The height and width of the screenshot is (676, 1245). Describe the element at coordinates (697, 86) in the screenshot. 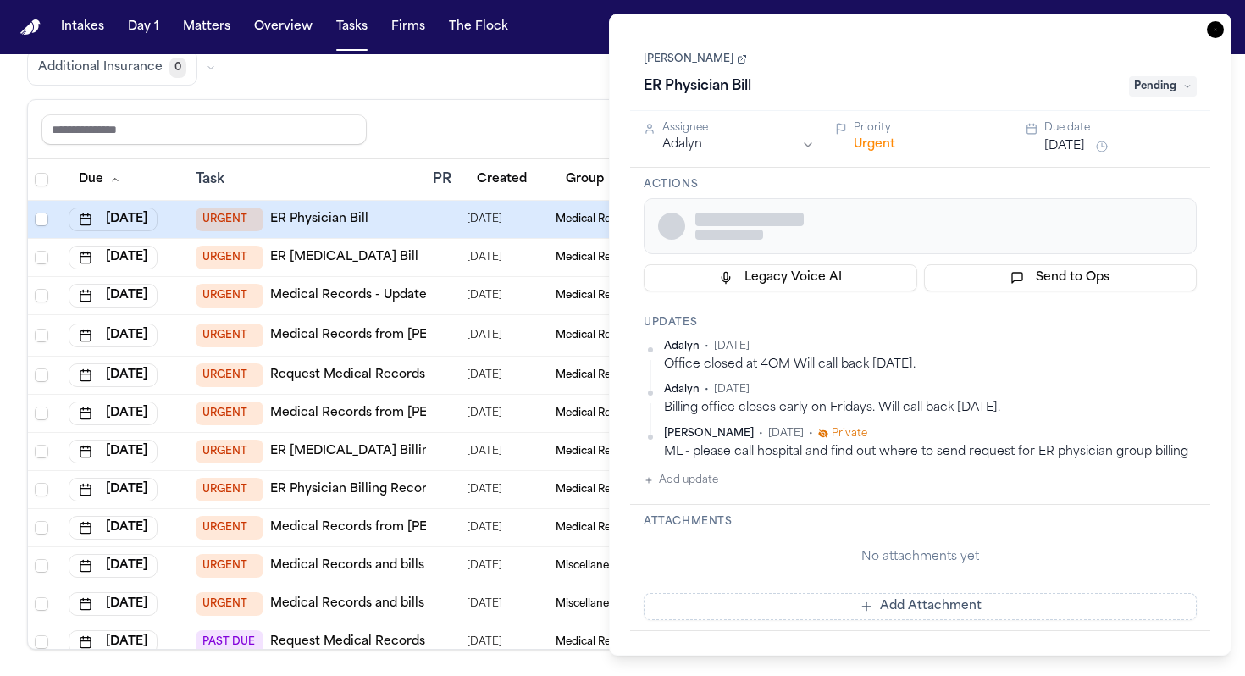

I see `h1: ER Physician Bill` at that location.